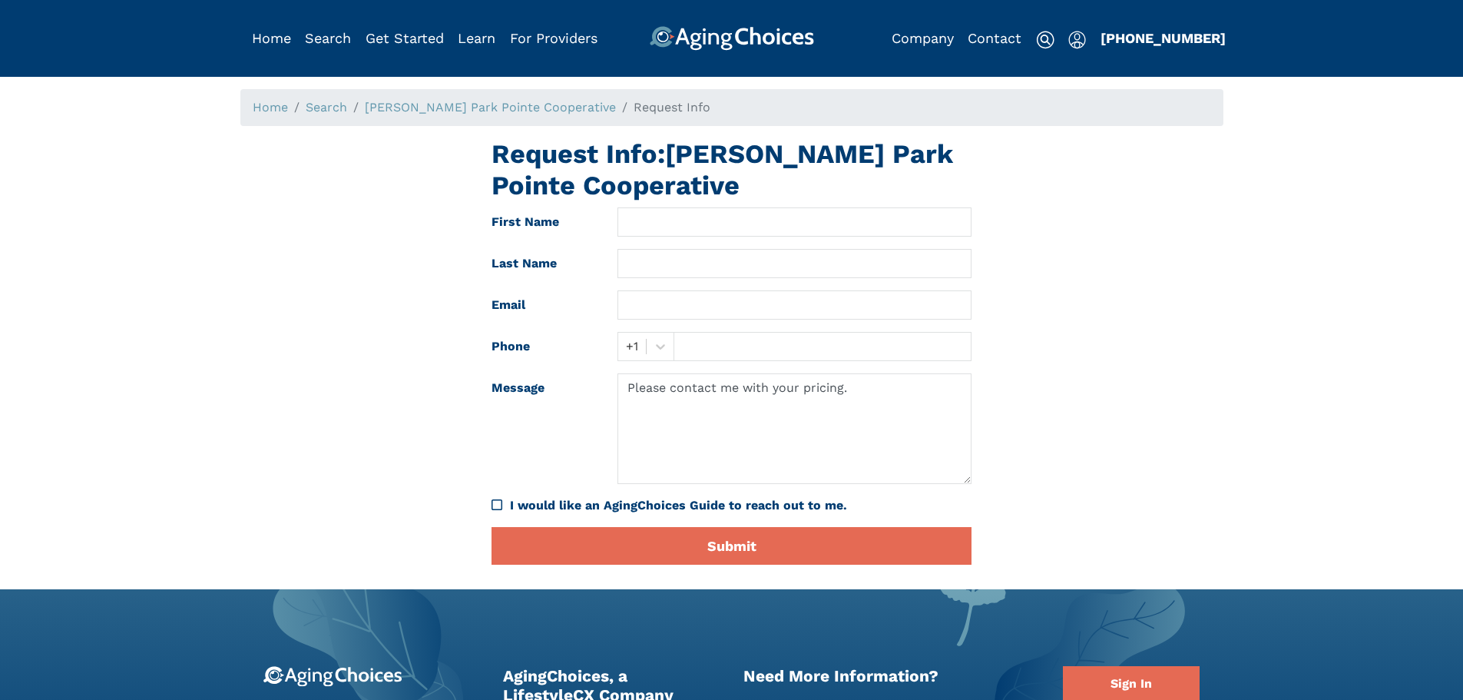 This screenshot has height=700, width=1463. I want to click on a: Get Started, so click(405, 38).